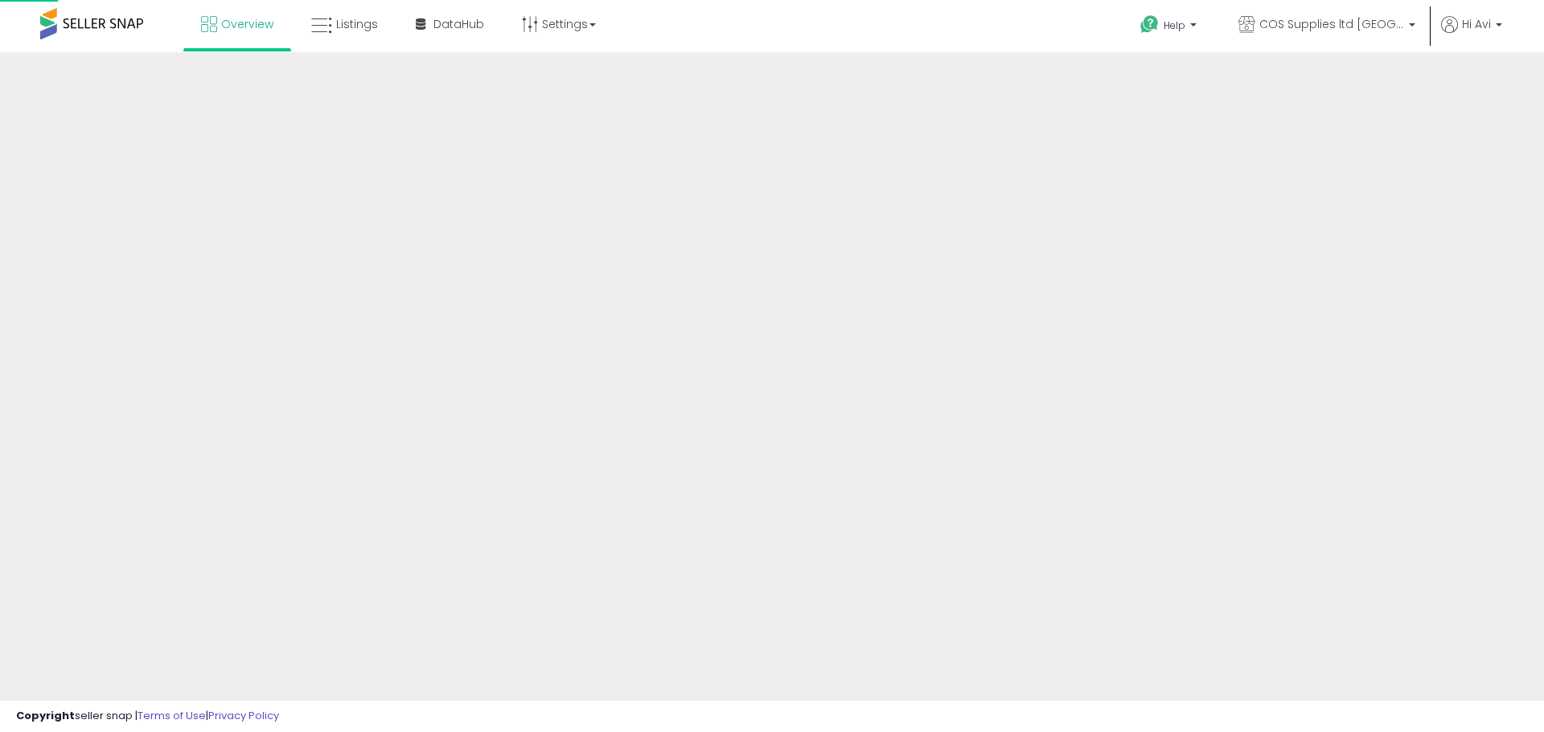  Describe the element at coordinates (1170, 27) in the screenshot. I see `a: Help` at that location.